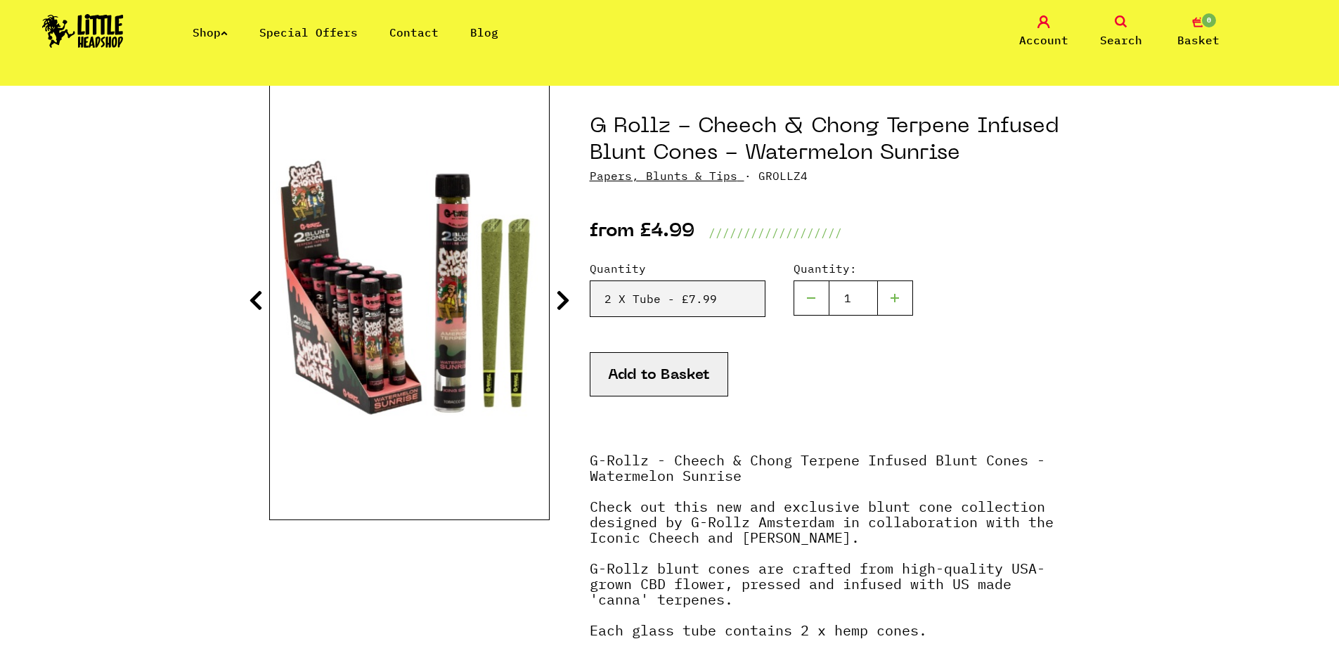  Describe the element at coordinates (409, 289) in the screenshot. I see `img: G Rollz - Cheech & Chong Terpene Infused Blunt Cones - Watermelon Sunrise image 1` at that location.